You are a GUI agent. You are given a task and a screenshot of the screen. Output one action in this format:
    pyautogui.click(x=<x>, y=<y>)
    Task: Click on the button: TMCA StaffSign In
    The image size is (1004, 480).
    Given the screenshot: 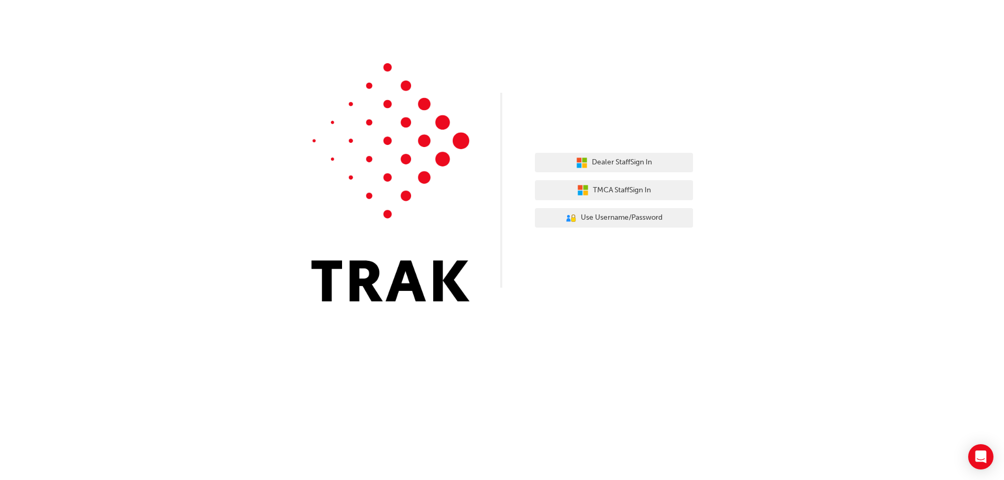 What is the action you would take?
    pyautogui.click(x=614, y=190)
    